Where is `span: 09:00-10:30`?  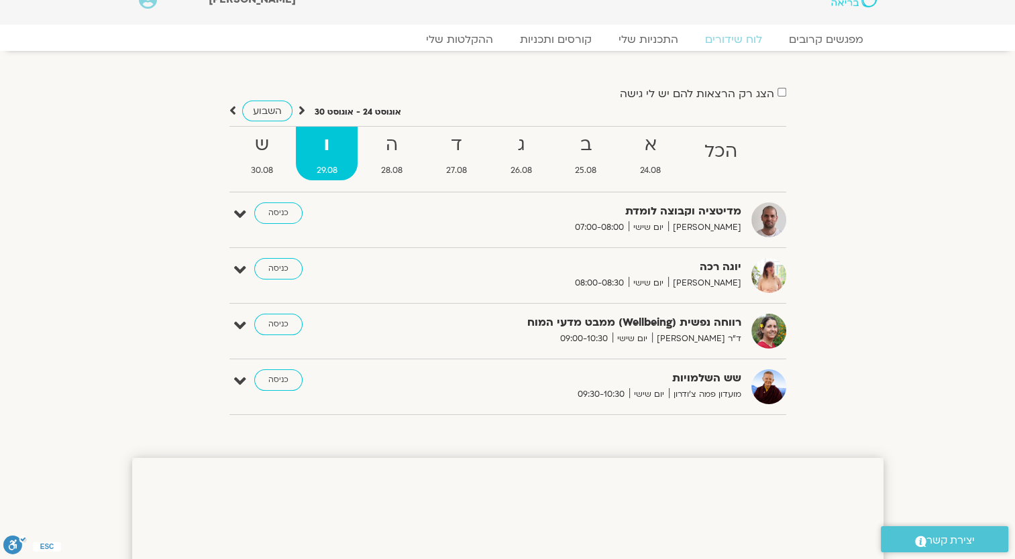 span: 09:00-10:30 is located at coordinates (584, 339).